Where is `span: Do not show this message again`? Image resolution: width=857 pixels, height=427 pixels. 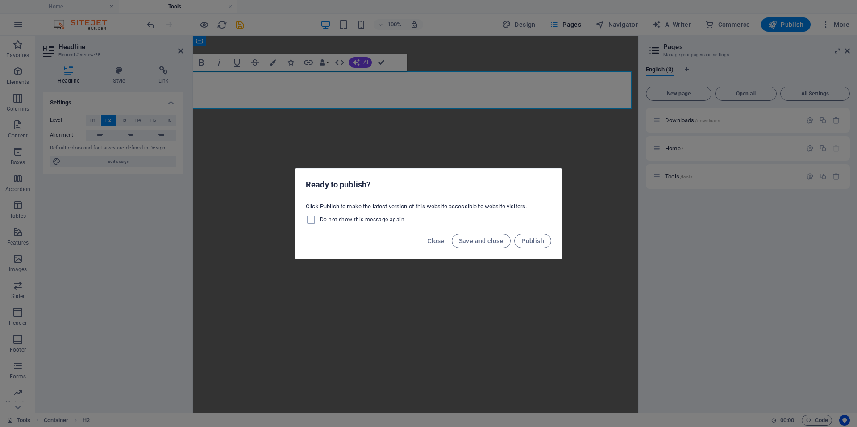 span: Do not show this message again is located at coordinates (362, 220).